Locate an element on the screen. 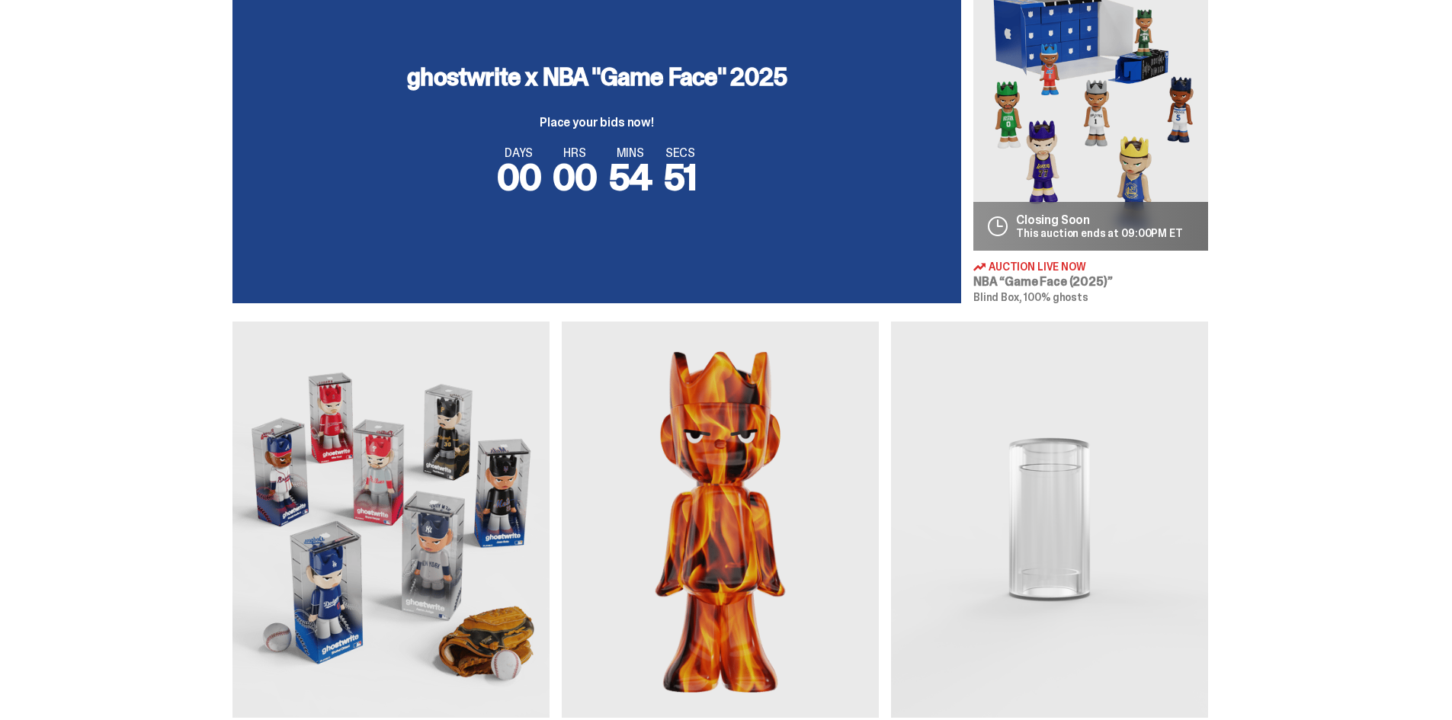  h3: ghostwrite x NBA "Game Face" 2025 is located at coordinates (597, 77).